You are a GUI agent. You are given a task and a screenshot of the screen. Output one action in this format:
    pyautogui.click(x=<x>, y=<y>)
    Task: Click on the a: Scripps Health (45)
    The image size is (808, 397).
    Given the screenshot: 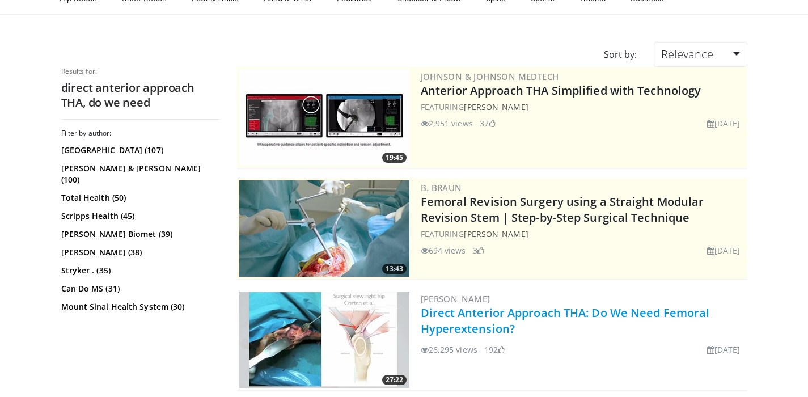 What is the action you would take?
    pyautogui.click(x=139, y=216)
    